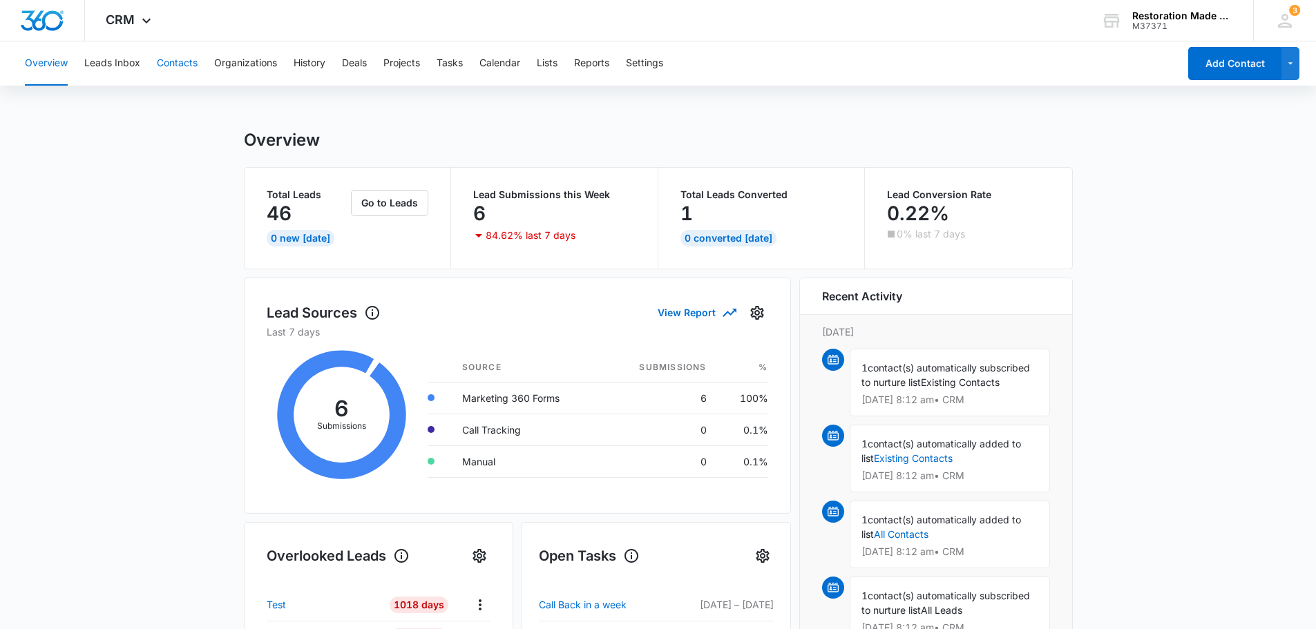 This screenshot has width=1316, height=629. Describe the element at coordinates (307, 195) in the screenshot. I see `p: Total Leads` at that location.